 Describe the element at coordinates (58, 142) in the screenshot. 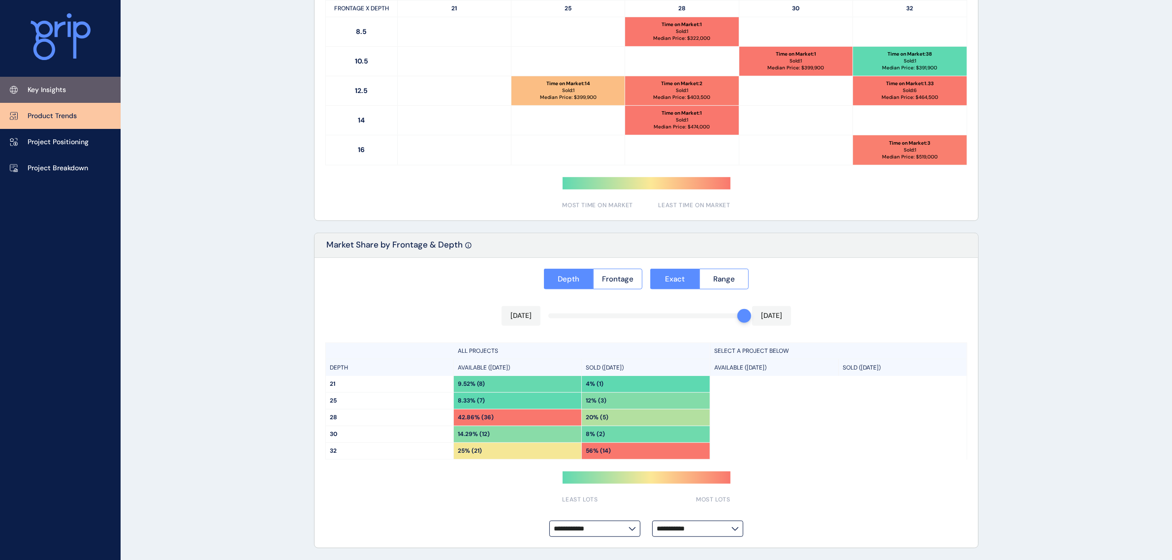

I see `p: Project Positioning` at that location.